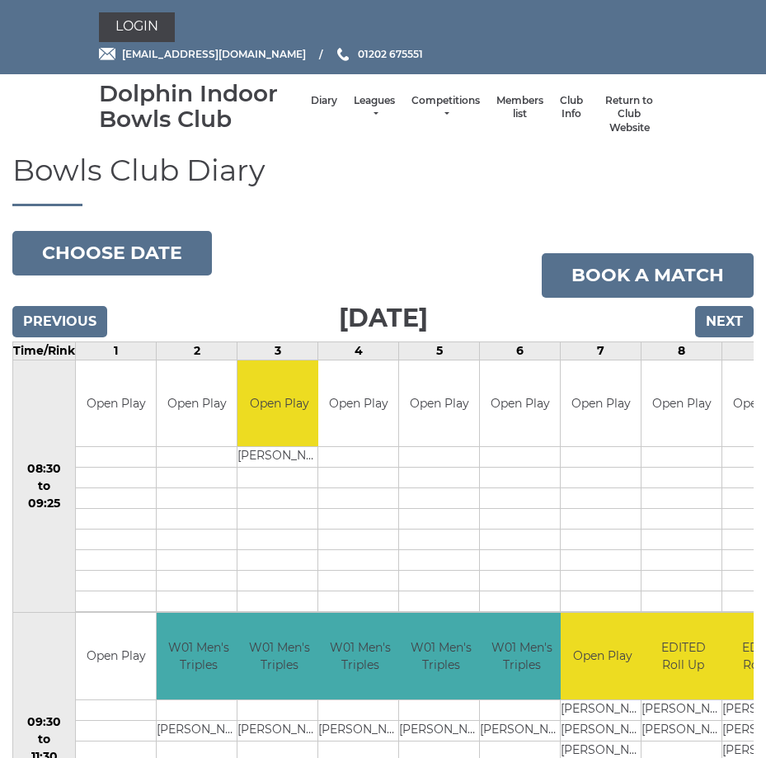 This screenshot has height=758, width=766. What do you see at coordinates (374, 107) in the screenshot?
I see `a: Leagues` at bounding box center [374, 107].